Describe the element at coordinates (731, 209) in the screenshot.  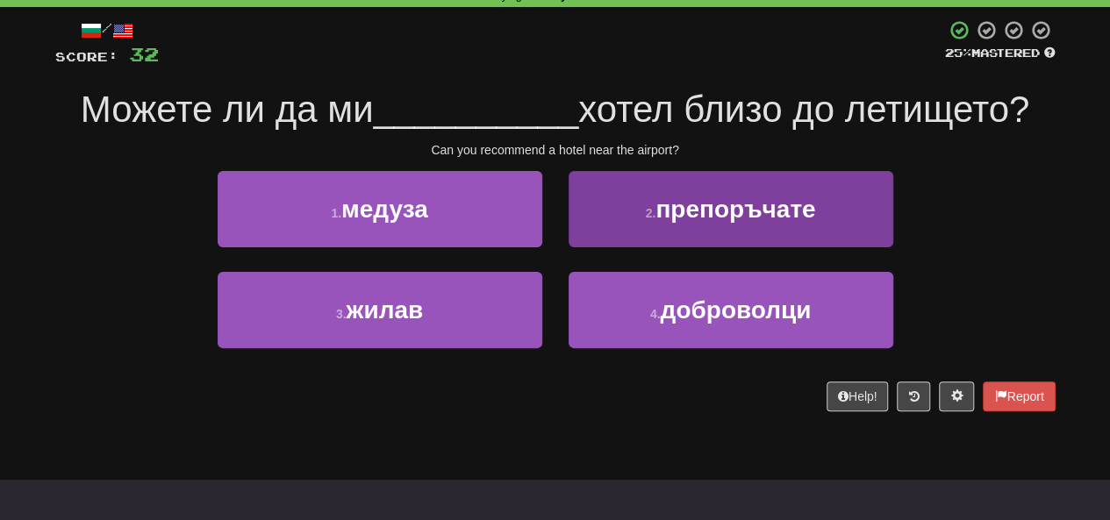
I see `button: 2.препоръчате` at that location.